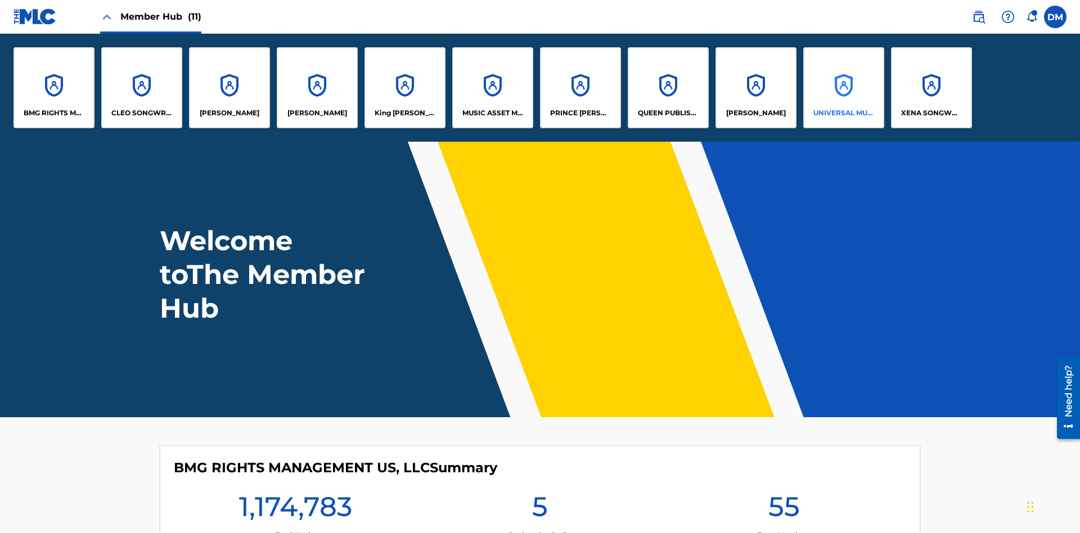 This screenshot has height=533, width=1080. What do you see at coordinates (405, 113) in the screenshot?
I see `p: King McTesterson` at bounding box center [405, 113].